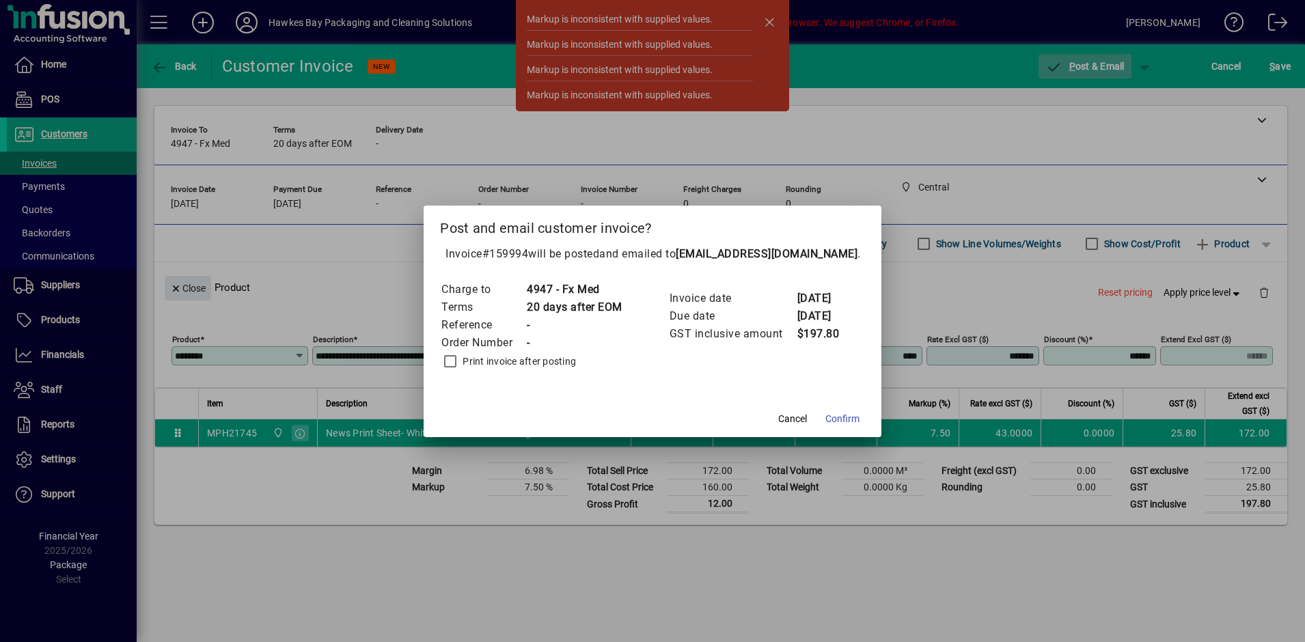  What do you see at coordinates (506, 254) in the screenshot?
I see `span: #159994` at bounding box center [506, 254].